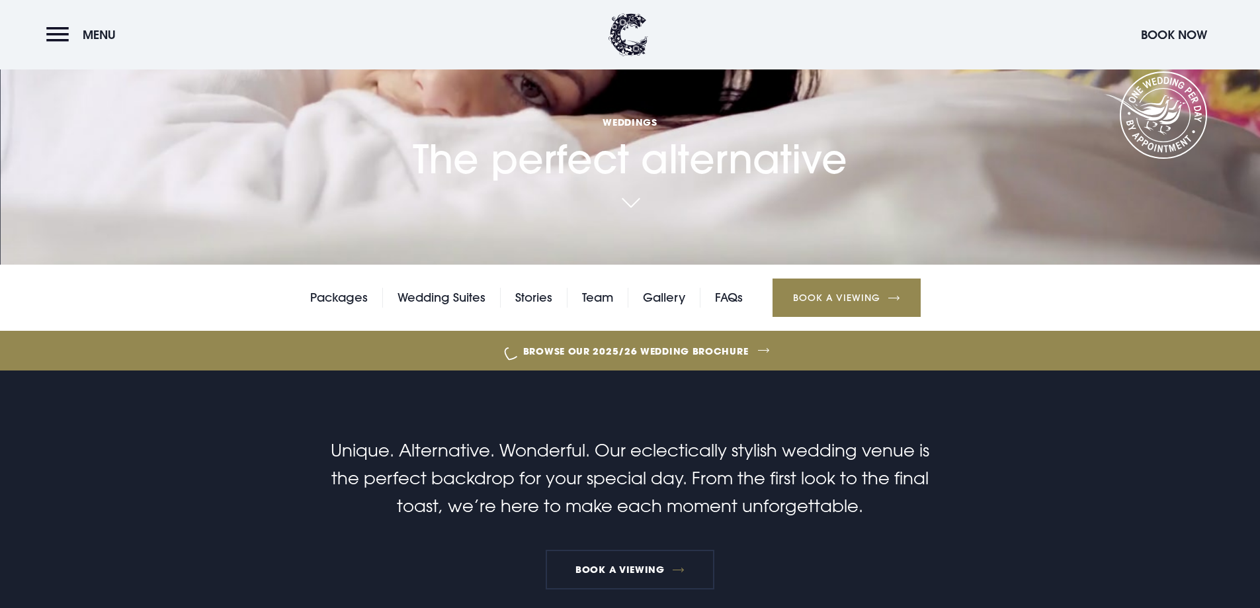  Describe the element at coordinates (630, 478) in the screenshot. I see `p: Unique. Alternative. Wonderful. Our eclectically stylish wedding venue is the perfect backdrop fo...` at that location.